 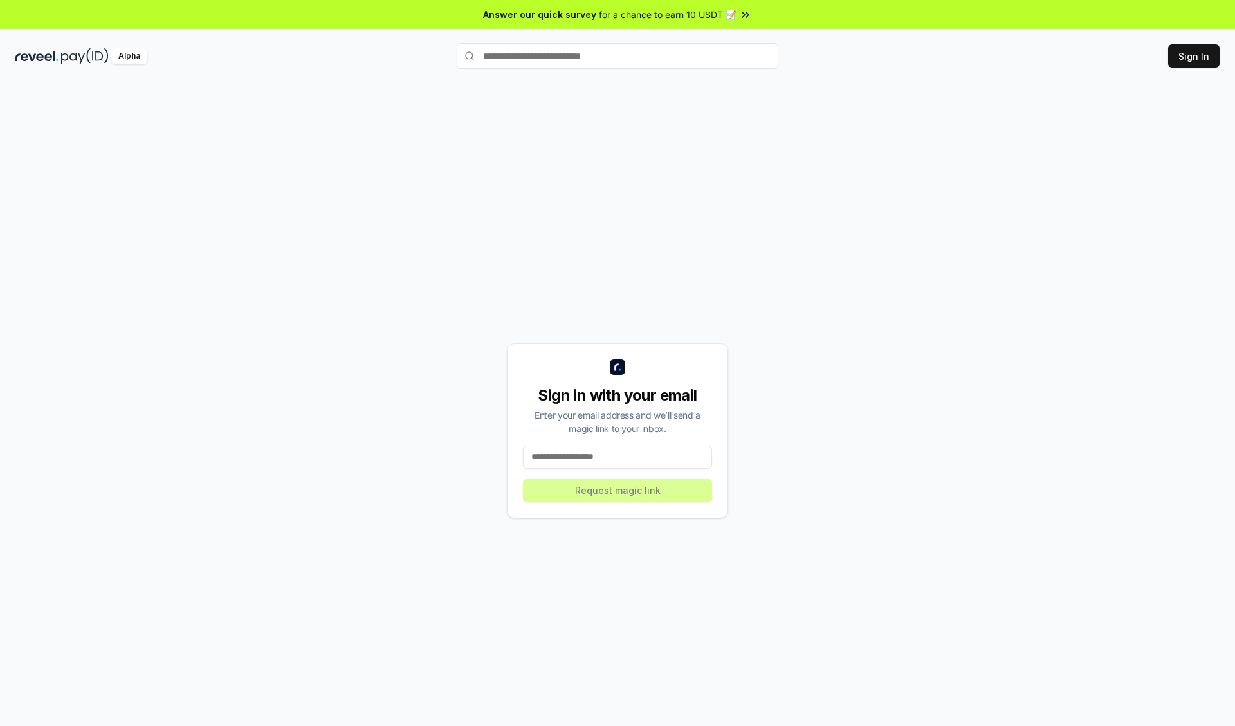 I want to click on button: Sign In, so click(x=1194, y=56).